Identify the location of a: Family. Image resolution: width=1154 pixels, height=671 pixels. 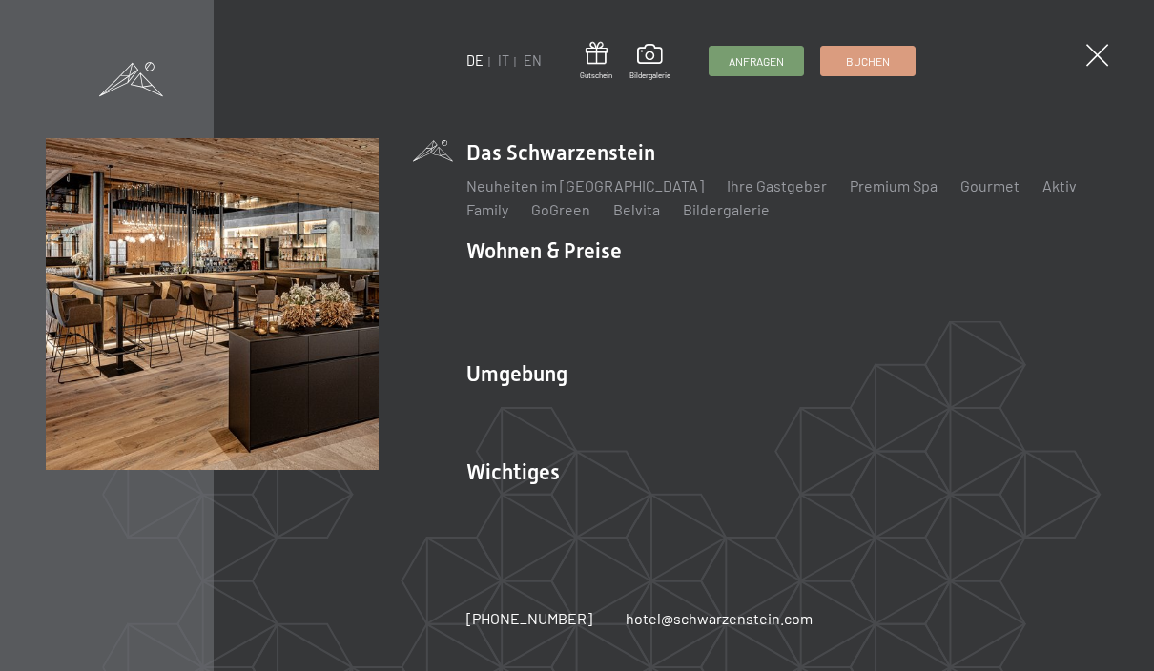
(487, 209).